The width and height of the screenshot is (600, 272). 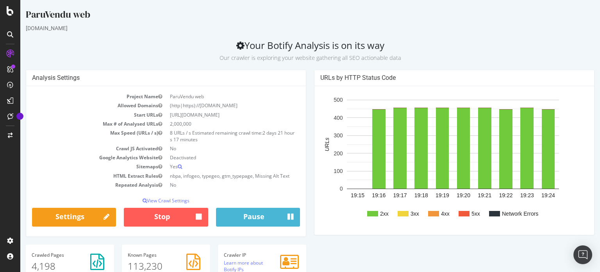 What do you see at coordinates (318, 171) in the screenshot?
I see `text: 100` at bounding box center [318, 171].